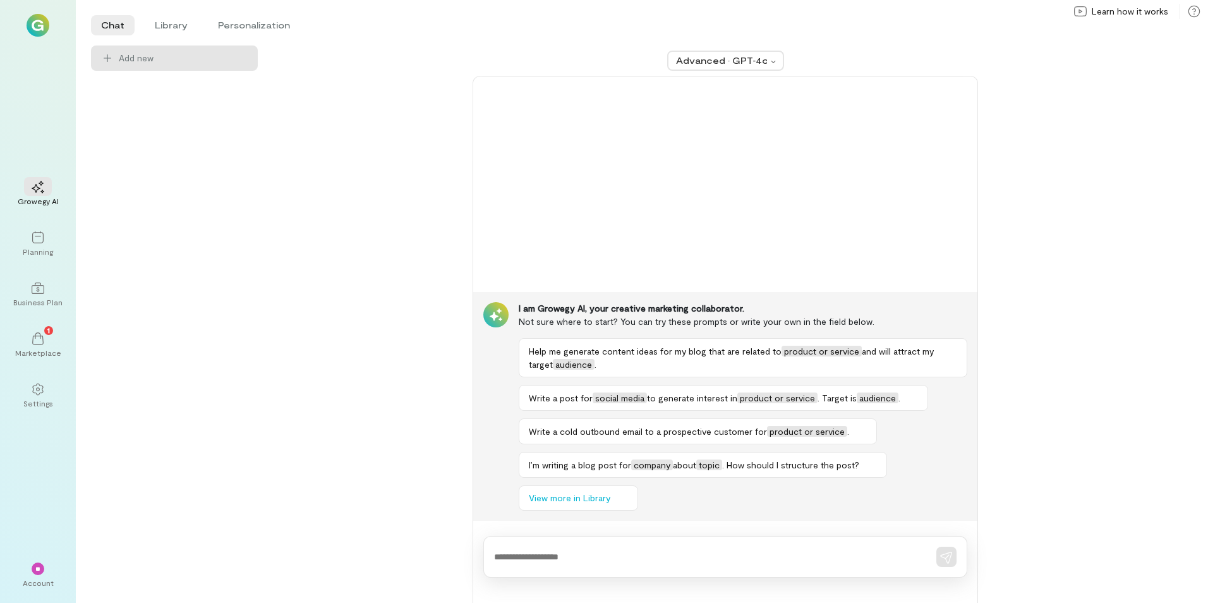  Describe the element at coordinates (38, 345) in the screenshot. I see `a: Marketplace` at that location.